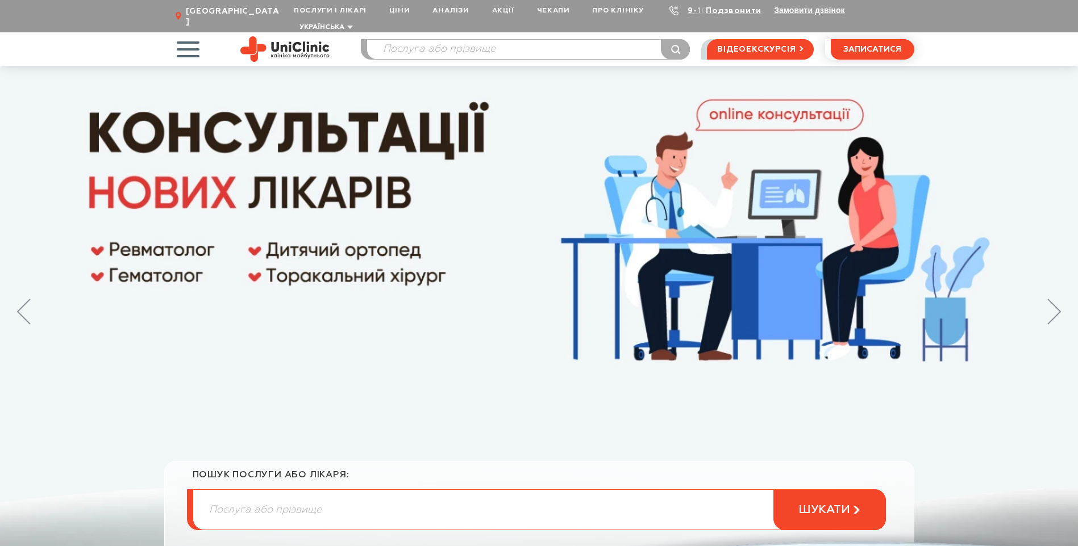 The image size is (1078, 546). What do you see at coordinates (872, 49) in the screenshot?
I see `span: записатися` at bounding box center [872, 49].